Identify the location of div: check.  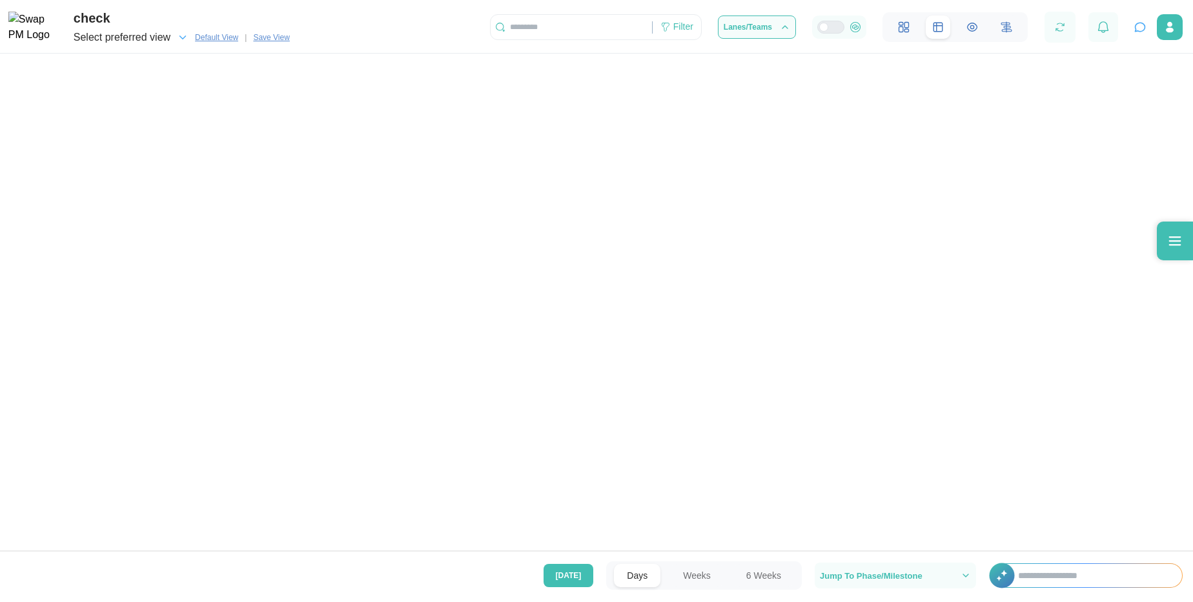
(184, 18).